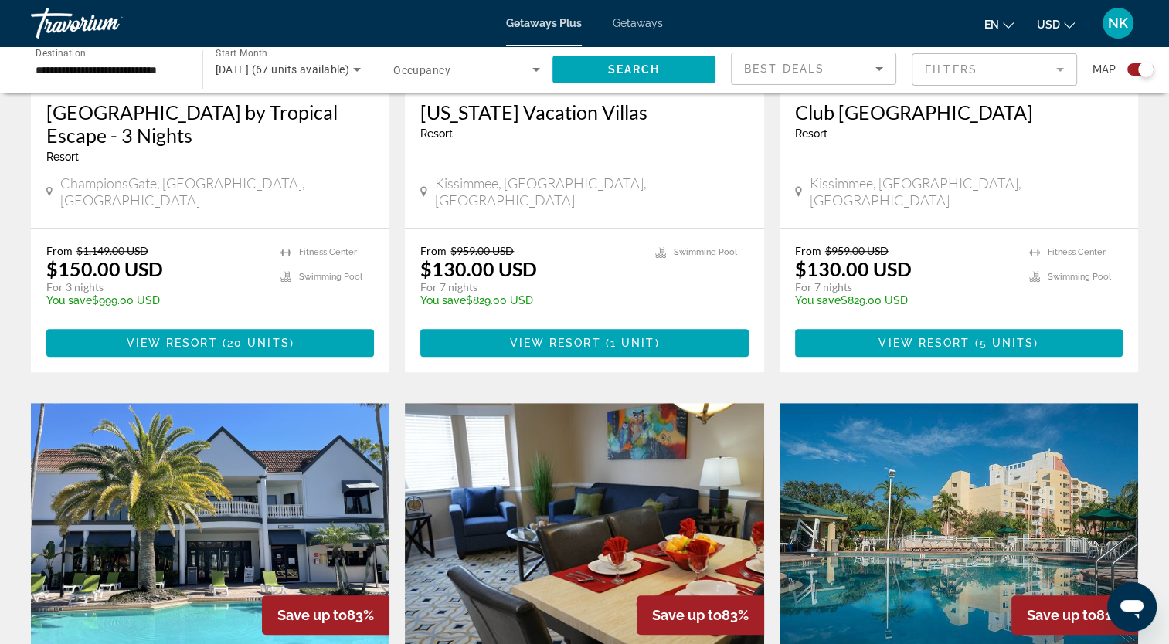  I want to click on a: Getaways, so click(637, 23).